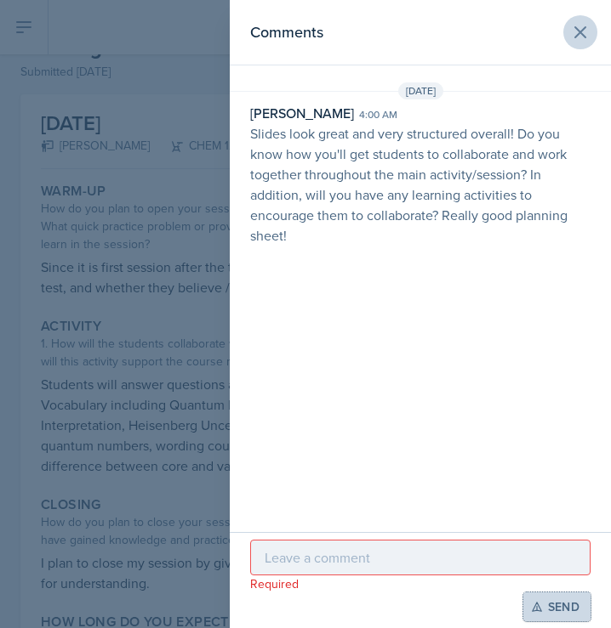  Describe the element at coordinates (420, 584) in the screenshot. I see `p: Required` at that location.